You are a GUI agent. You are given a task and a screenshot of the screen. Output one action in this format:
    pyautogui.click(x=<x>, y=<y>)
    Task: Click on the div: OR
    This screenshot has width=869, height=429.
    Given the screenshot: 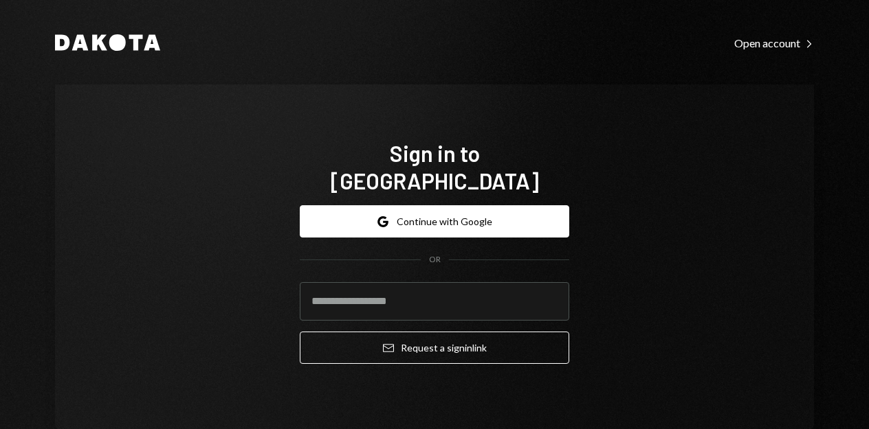 What is the action you would take?
    pyautogui.click(x=434, y=260)
    